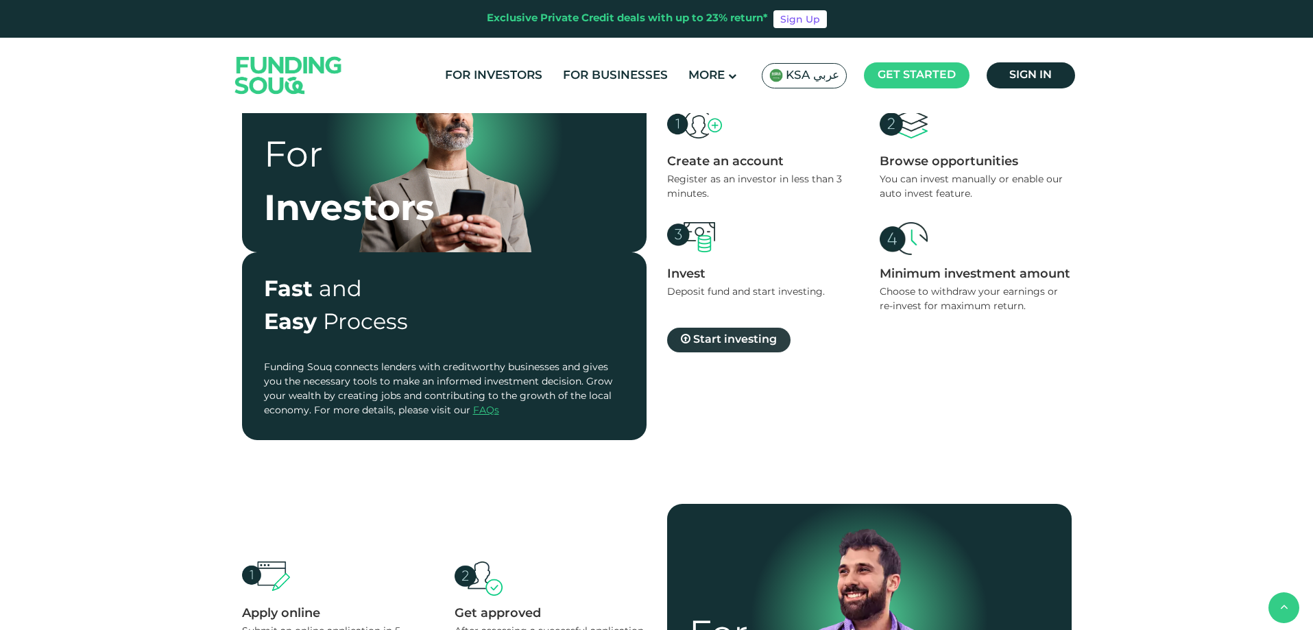 The image size is (1313, 630). What do you see at coordinates (290, 323) in the screenshot?
I see `span: Easy` at bounding box center [290, 323].